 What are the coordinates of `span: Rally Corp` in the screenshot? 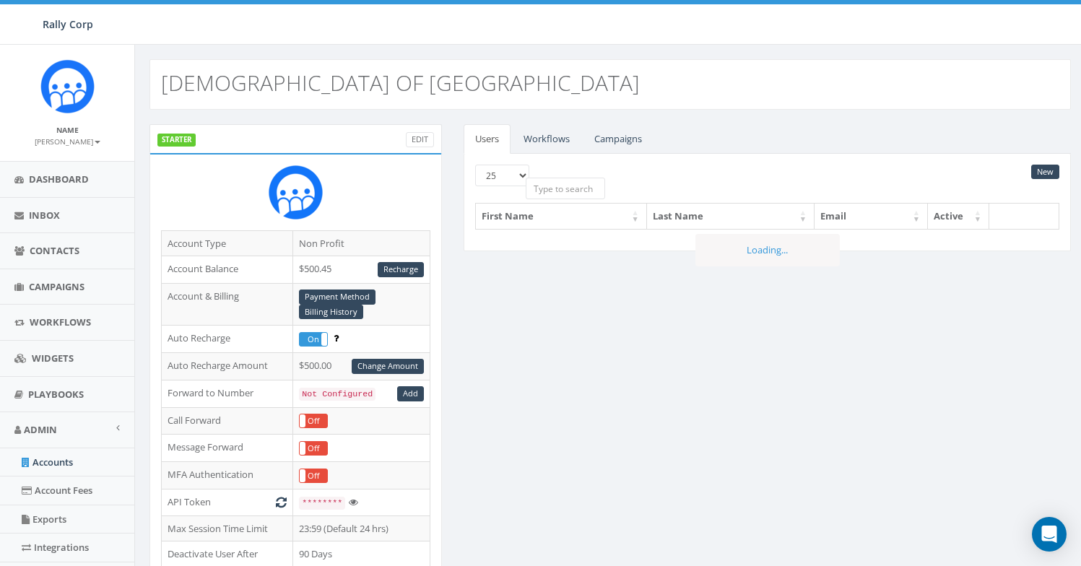 It's located at (68, 24).